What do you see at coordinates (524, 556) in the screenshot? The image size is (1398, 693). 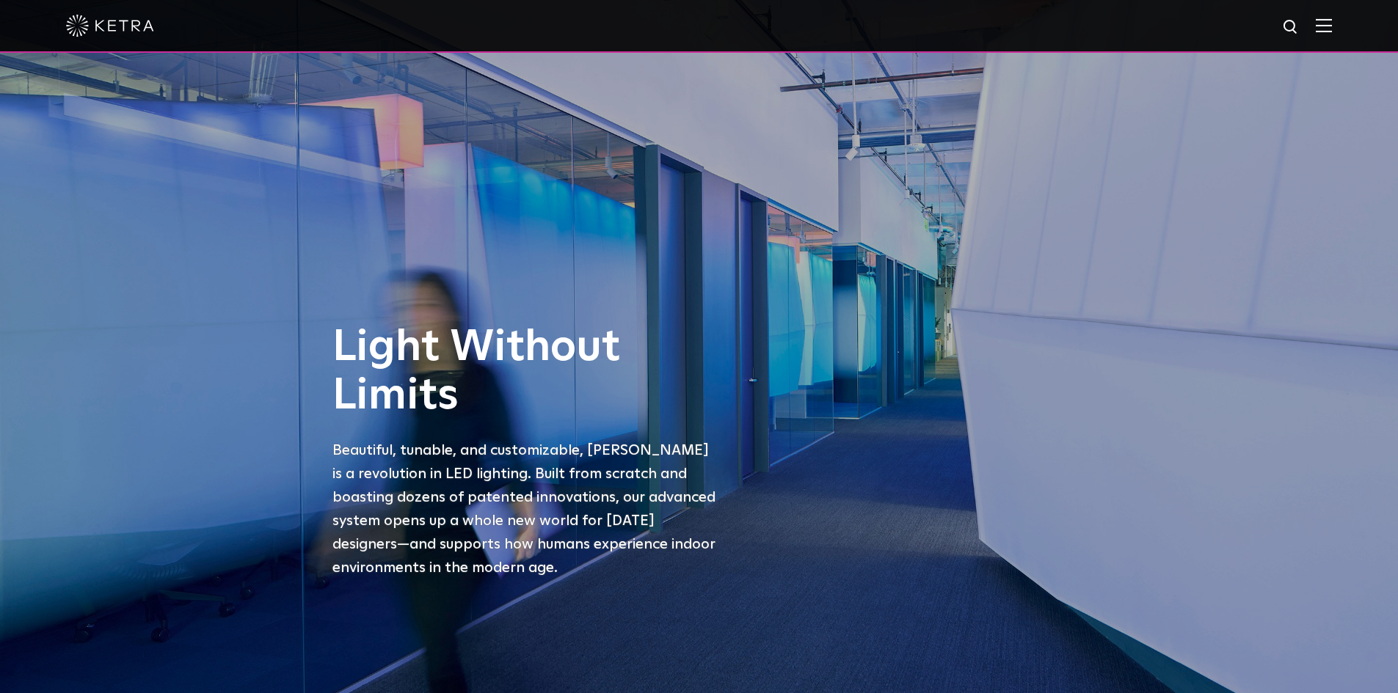 I see `span: —and supports how humans experience indoor environments in the modern age.` at bounding box center [524, 556].